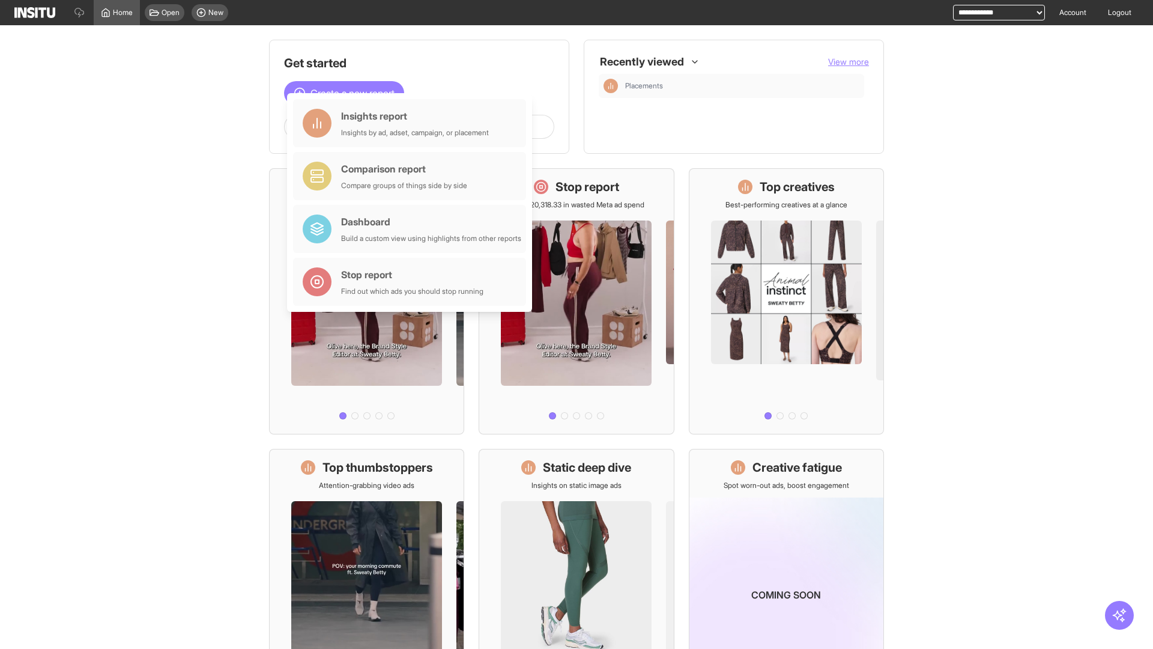  Describe the element at coordinates (849, 61) in the screenshot. I see `span: View more` at that location.